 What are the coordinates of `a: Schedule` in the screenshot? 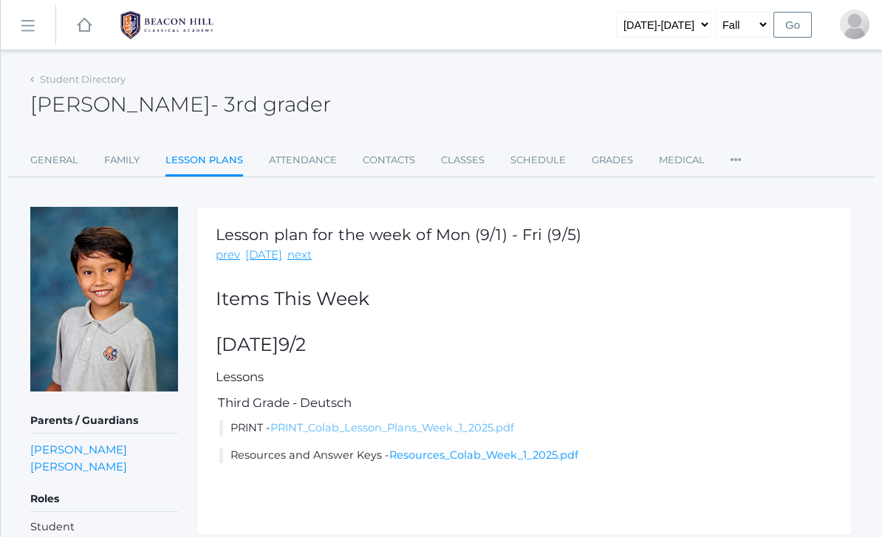 It's located at (538, 160).